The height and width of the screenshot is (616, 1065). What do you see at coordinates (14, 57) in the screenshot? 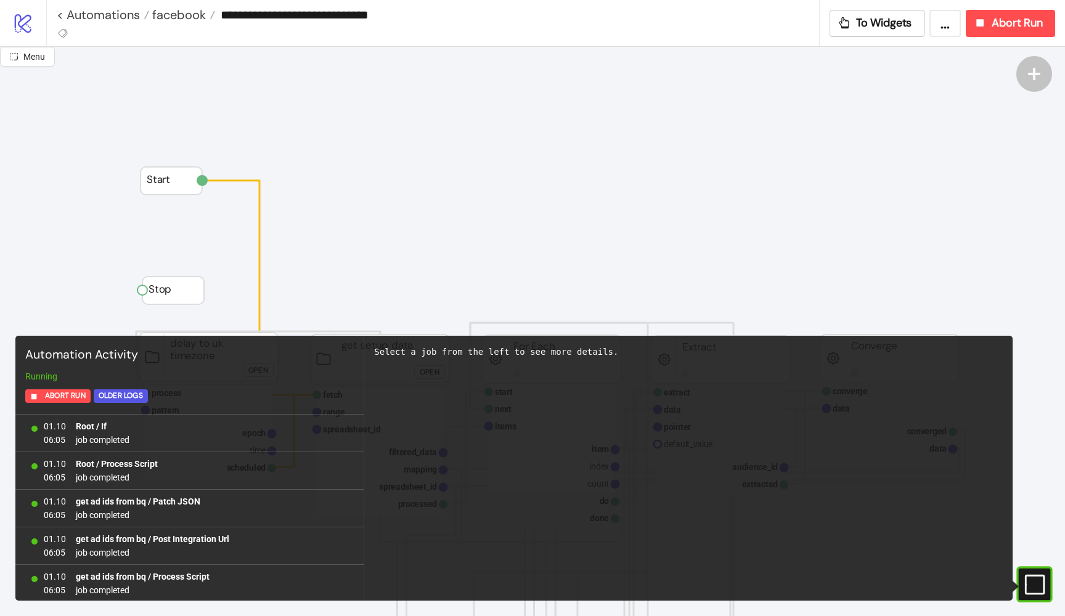
I see `span: radius-bottomright` at bounding box center [14, 57].